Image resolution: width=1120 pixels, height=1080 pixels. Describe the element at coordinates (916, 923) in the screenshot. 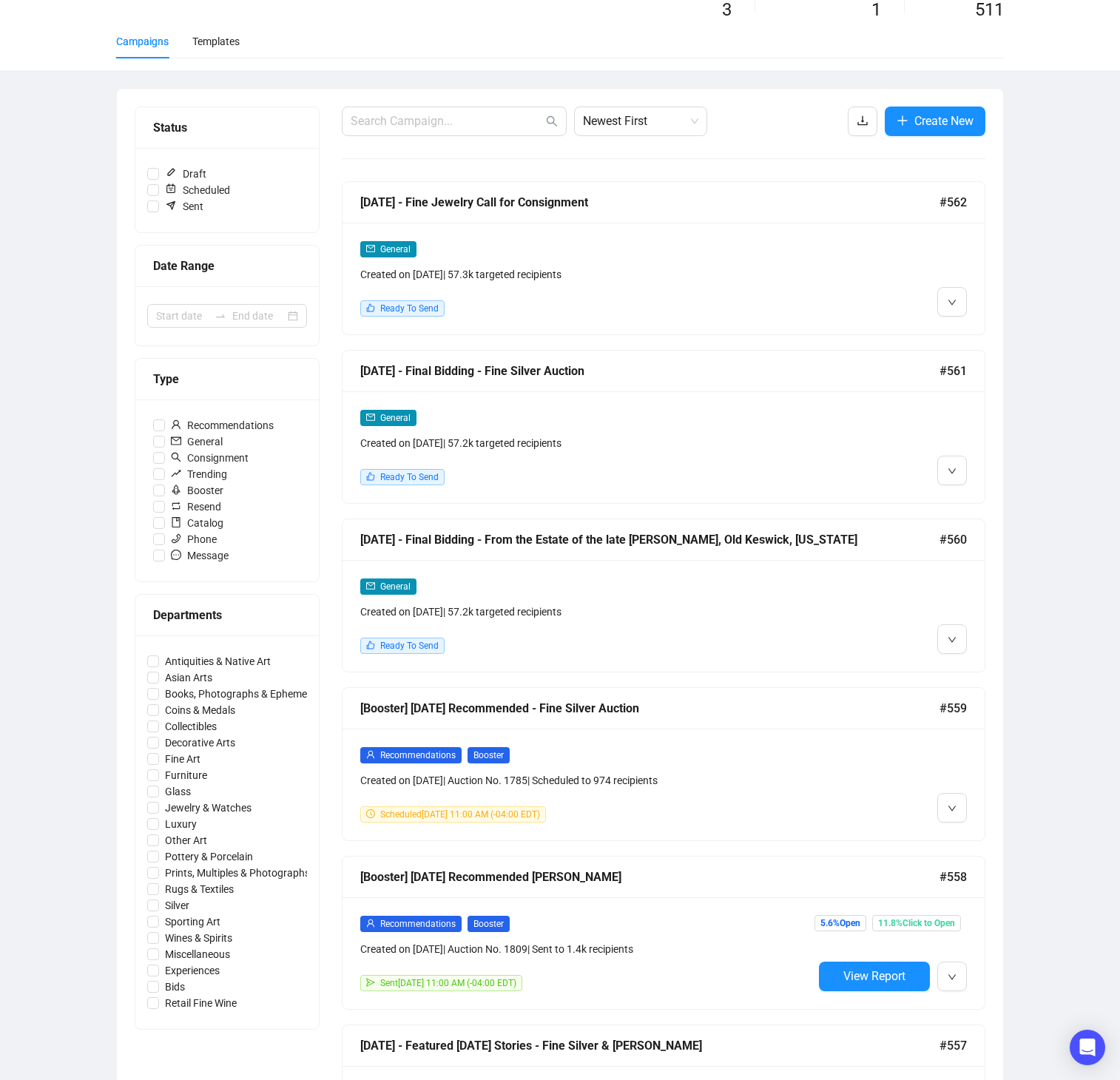

I see `span: 11.8% Click to Open` at that location.